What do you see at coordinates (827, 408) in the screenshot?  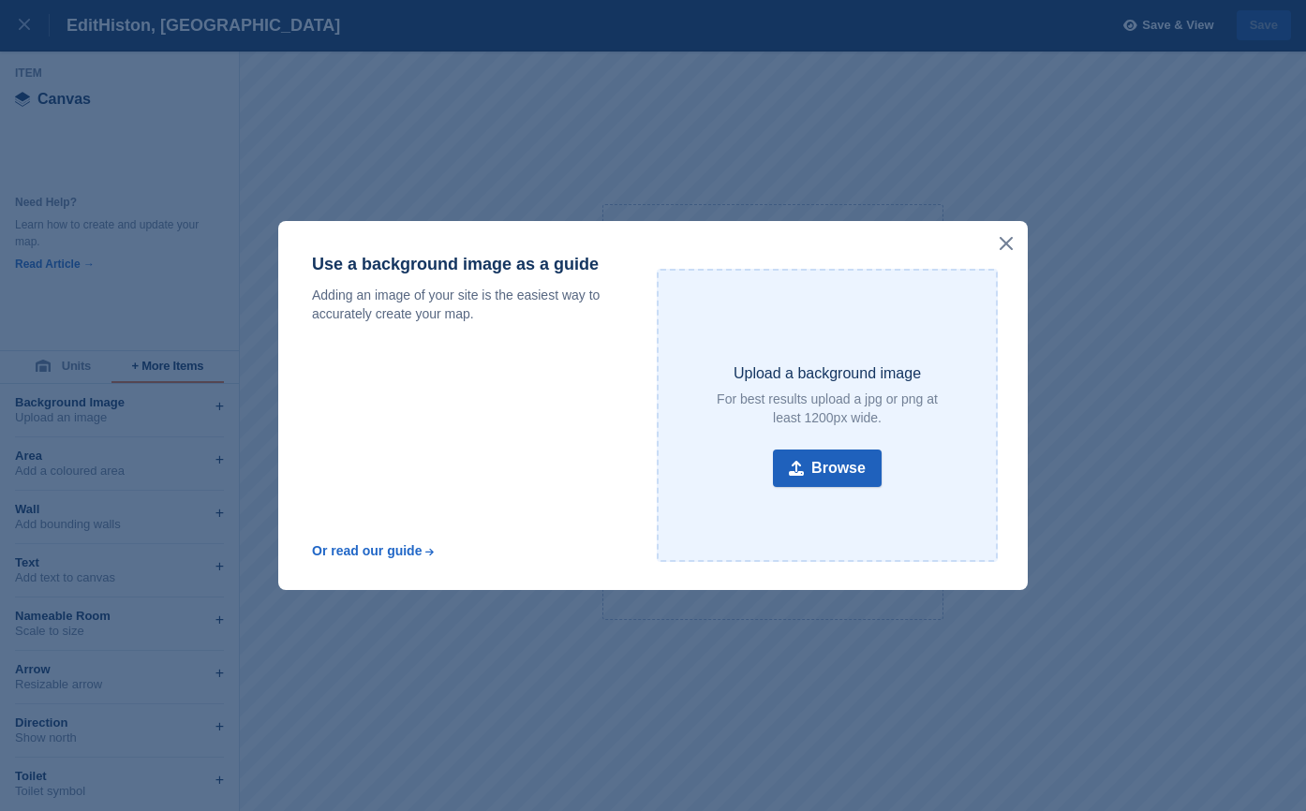 I see `p: For best results upload a jpg or png at least 1200px wide.` at bounding box center [827, 408].